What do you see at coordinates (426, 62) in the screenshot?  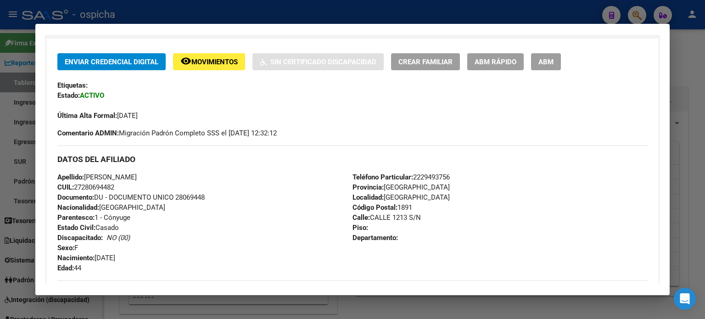 I see `span: Crear Familiar` at bounding box center [426, 62].